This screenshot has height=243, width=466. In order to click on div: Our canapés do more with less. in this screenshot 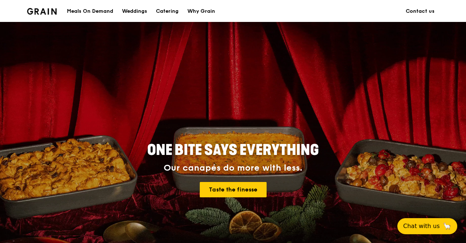, I will do `click(233, 168)`.